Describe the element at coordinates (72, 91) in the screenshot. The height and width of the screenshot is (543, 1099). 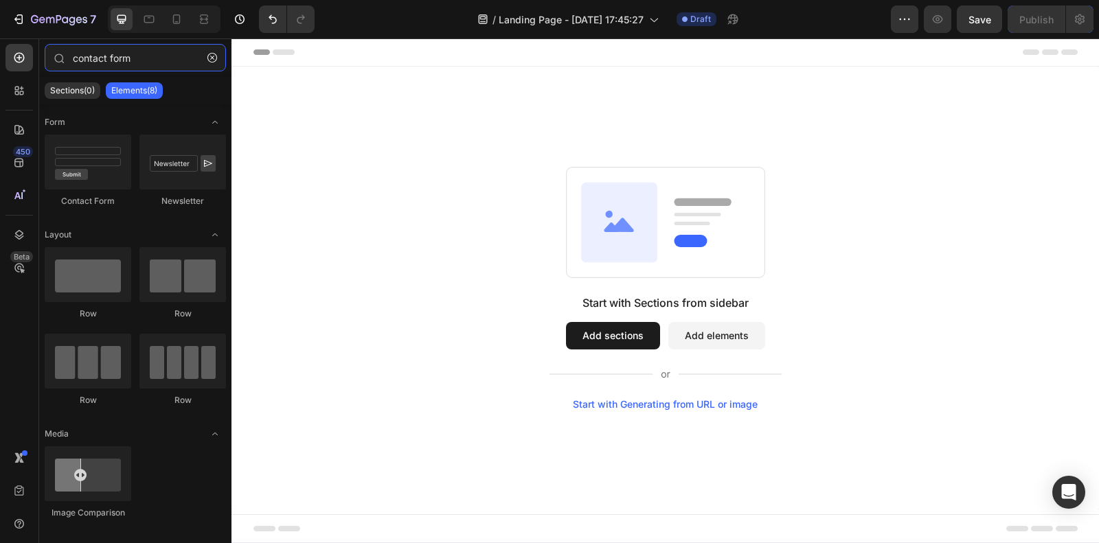
I see `p: Sections(0)` at that location.